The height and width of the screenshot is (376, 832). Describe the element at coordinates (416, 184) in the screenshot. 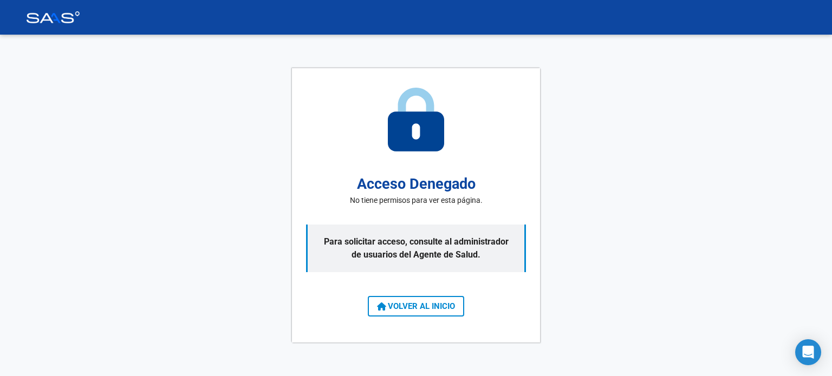

I see `h2: Acceso Denegado` at that location.